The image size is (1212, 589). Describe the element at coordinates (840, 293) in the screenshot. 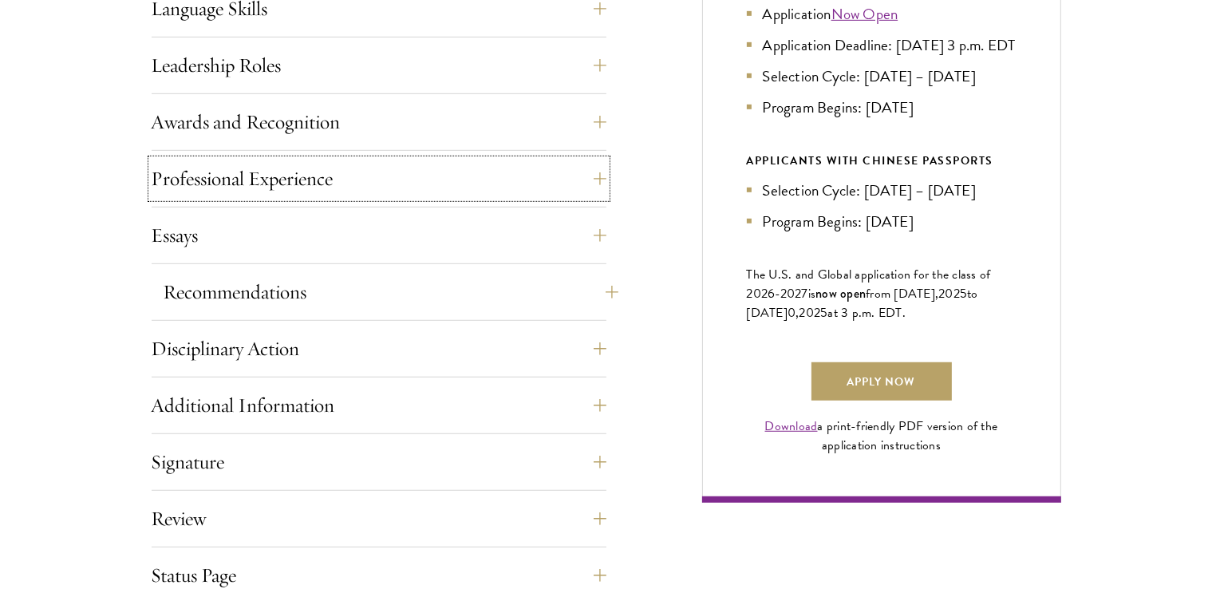

I see `span: now open` at that location.